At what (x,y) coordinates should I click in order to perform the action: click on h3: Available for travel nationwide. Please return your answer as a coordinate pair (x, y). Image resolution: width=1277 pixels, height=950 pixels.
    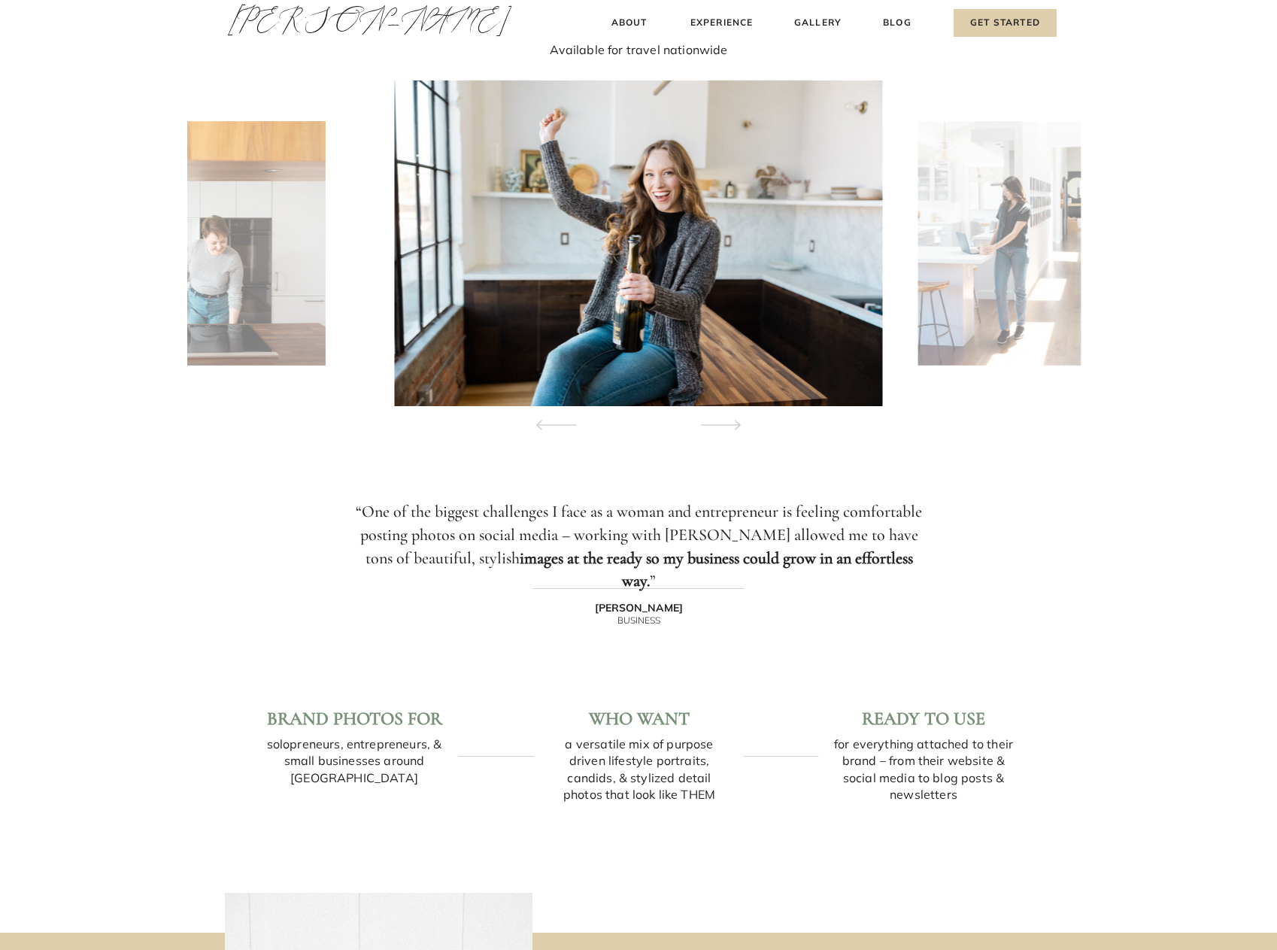
    Looking at the image, I should click on (639, 50).